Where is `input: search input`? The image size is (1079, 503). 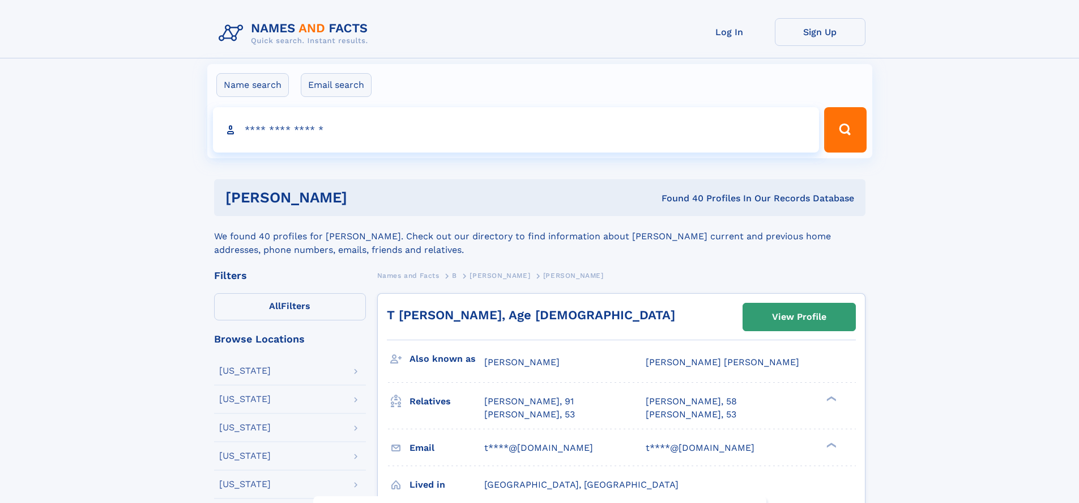
input: search input is located at coordinates (516, 130).